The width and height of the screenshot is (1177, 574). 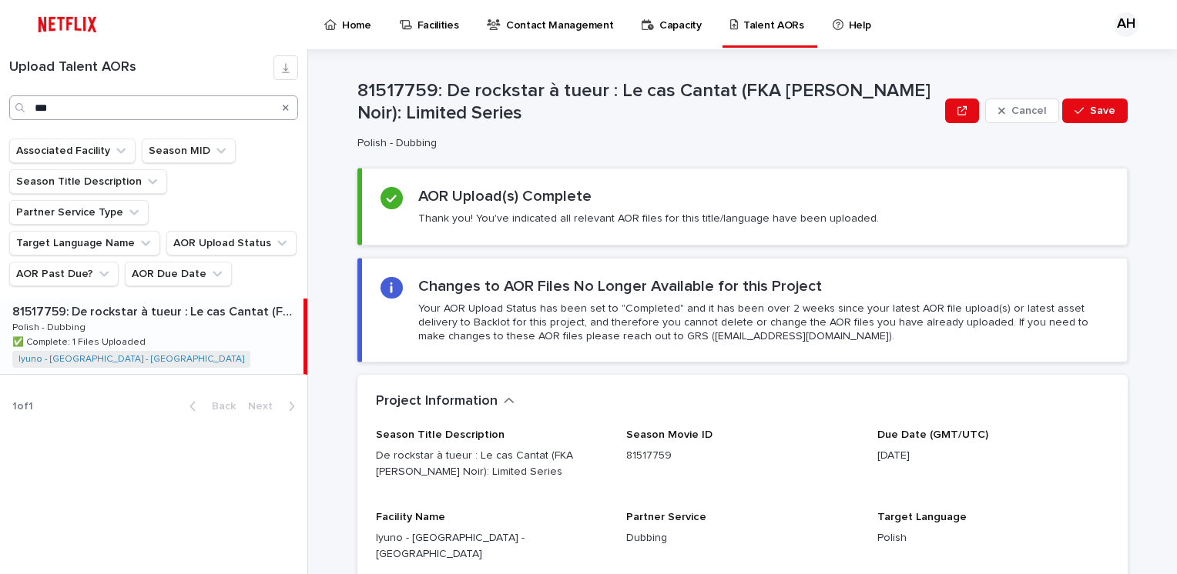 What do you see at coordinates (156, 310) in the screenshot?
I see `p: 81517759: De rockstar à tueur : Le cas Cantat (FKA Désir Noir): Limited Series` at bounding box center [156, 310].